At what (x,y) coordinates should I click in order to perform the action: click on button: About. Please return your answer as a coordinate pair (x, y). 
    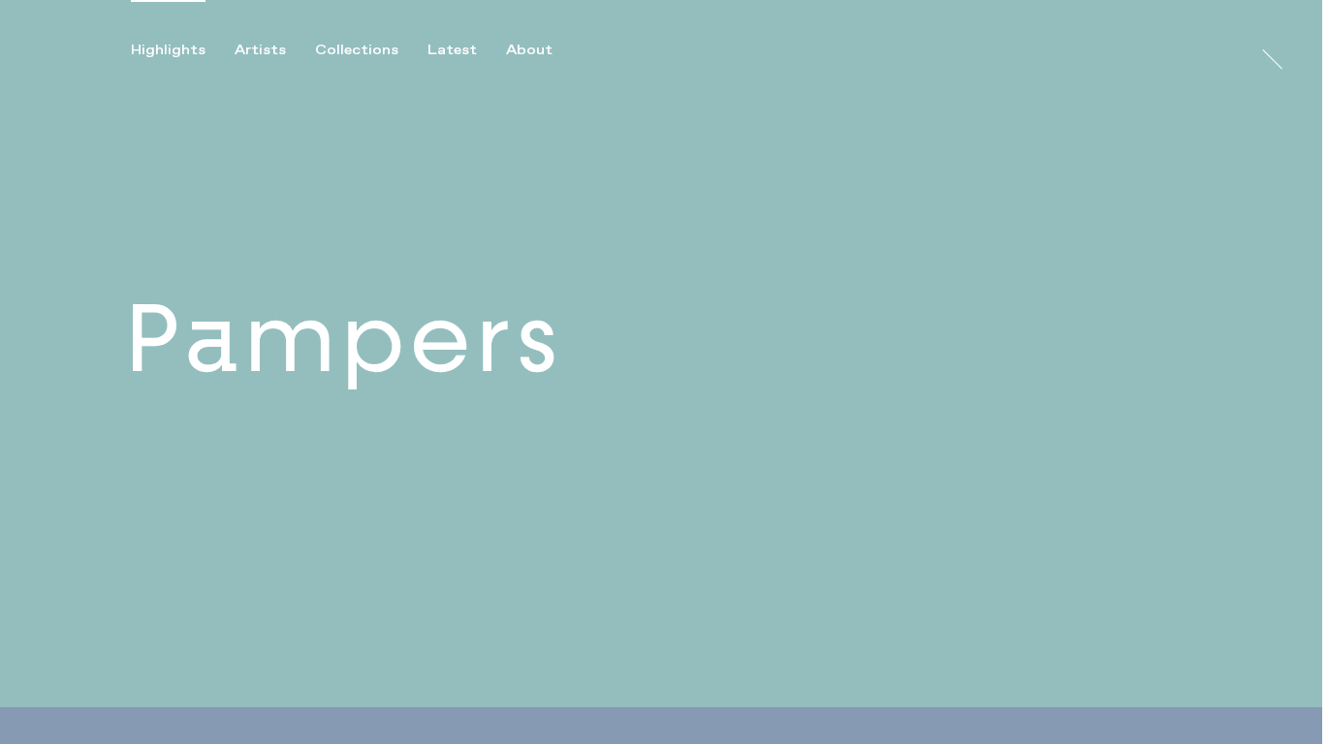
    Looking at the image, I should click on (544, 50).